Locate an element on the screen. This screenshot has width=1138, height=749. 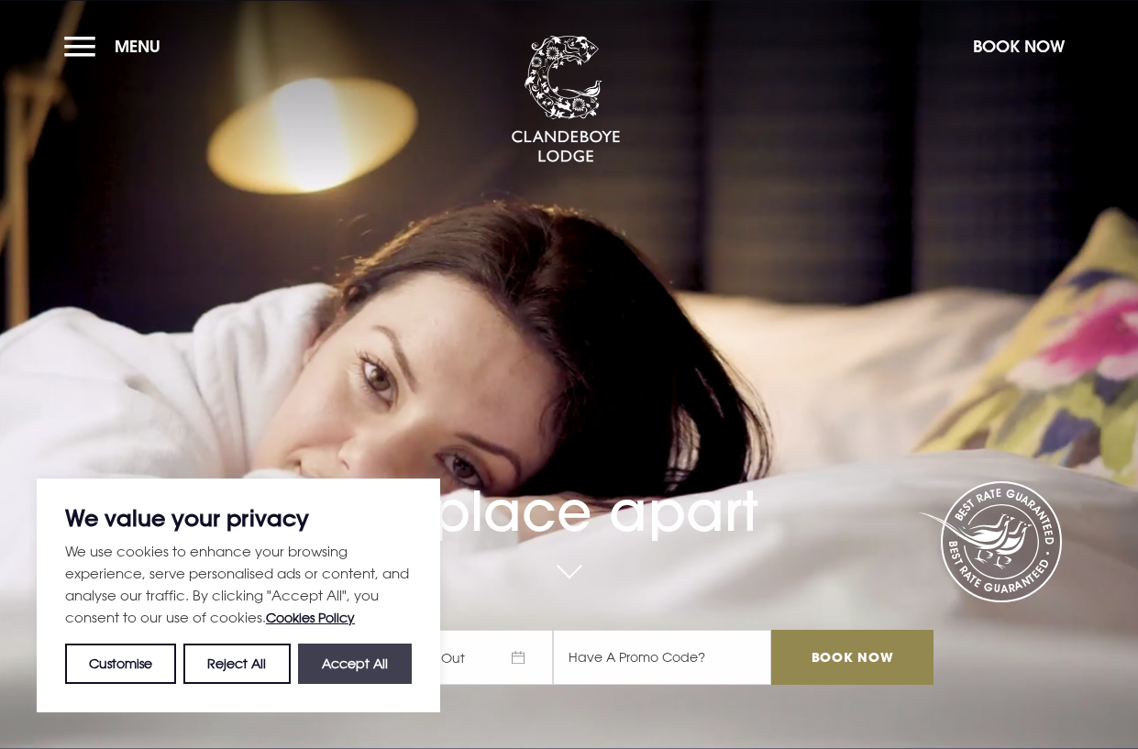
button: Menu is located at coordinates (116, 46).